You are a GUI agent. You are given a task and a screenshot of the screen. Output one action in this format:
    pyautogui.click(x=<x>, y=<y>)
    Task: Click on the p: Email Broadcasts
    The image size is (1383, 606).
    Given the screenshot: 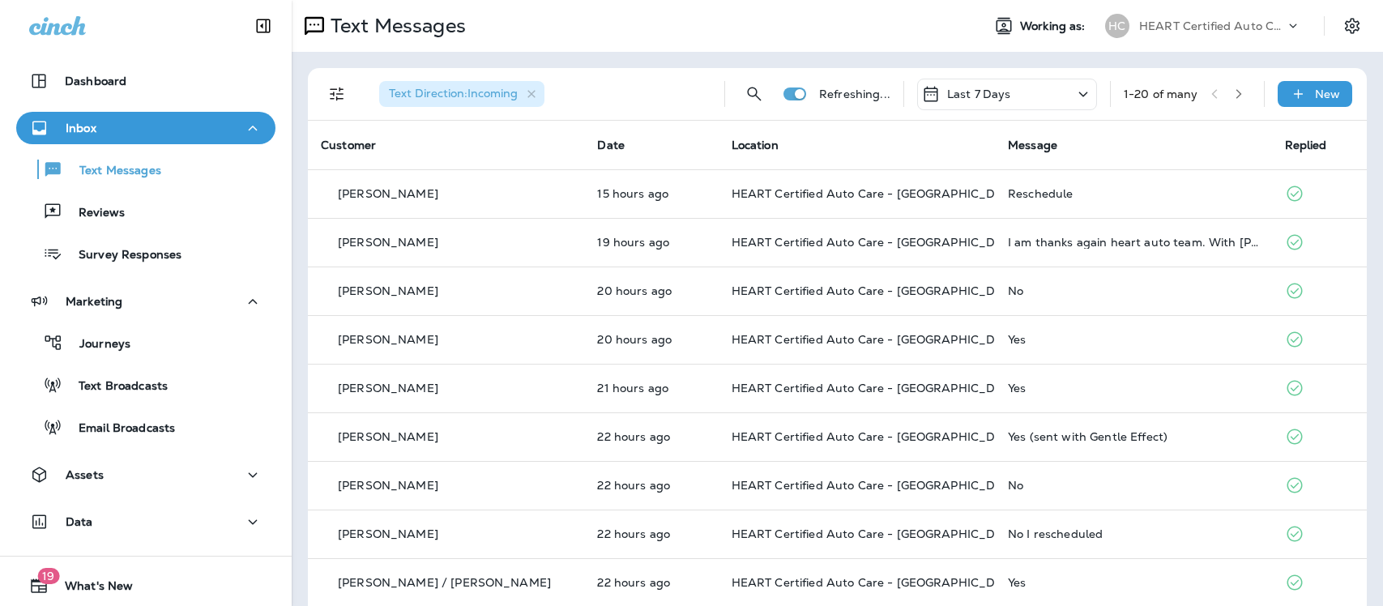 What is the action you would take?
    pyautogui.click(x=118, y=429)
    